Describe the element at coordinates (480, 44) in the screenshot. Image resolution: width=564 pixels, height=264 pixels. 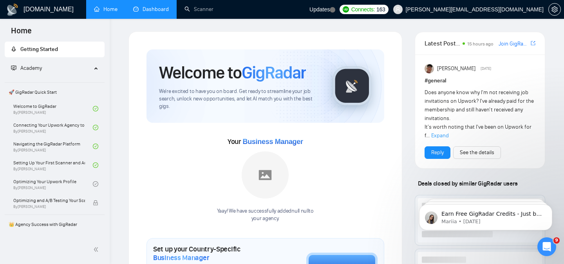
I see `span: 15 hours ago` at that location.